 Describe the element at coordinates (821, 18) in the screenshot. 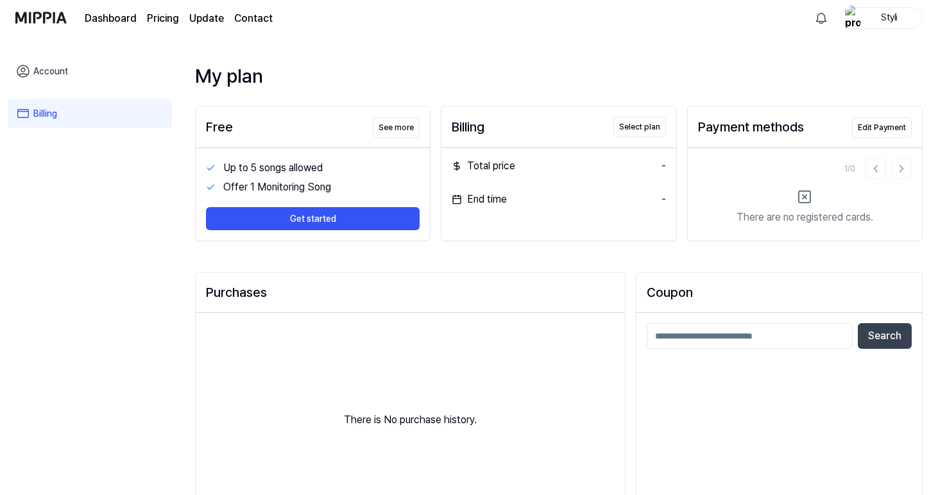

I see `img: 알림` at that location.